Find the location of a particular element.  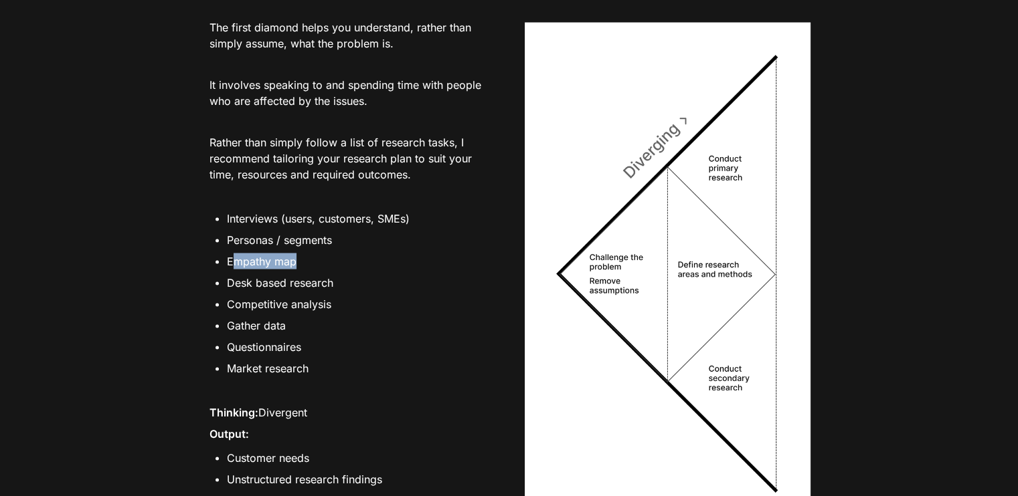

li: Personas / segments is located at coordinates (360, 240).